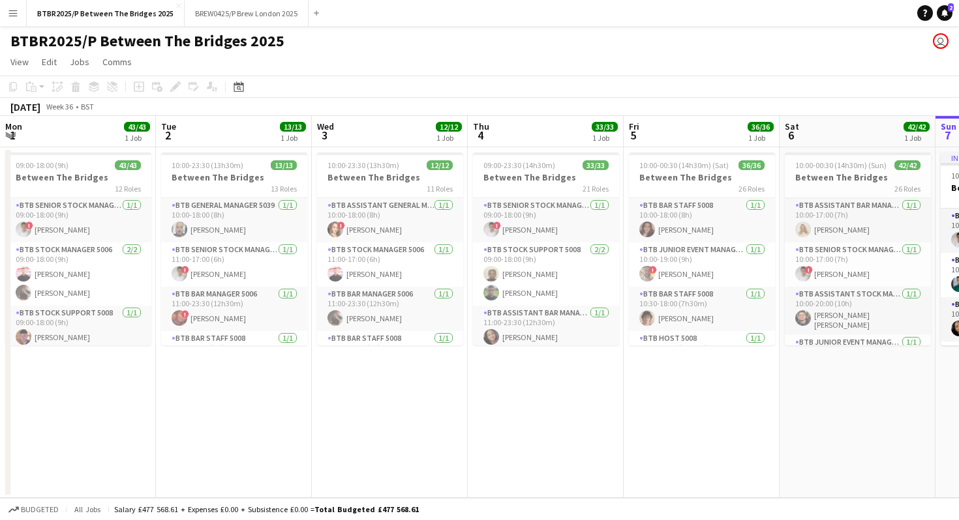  What do you see at coordinates (87, 106) in the screenshot?
I see `div: BST` at bounding box center [87, 106].